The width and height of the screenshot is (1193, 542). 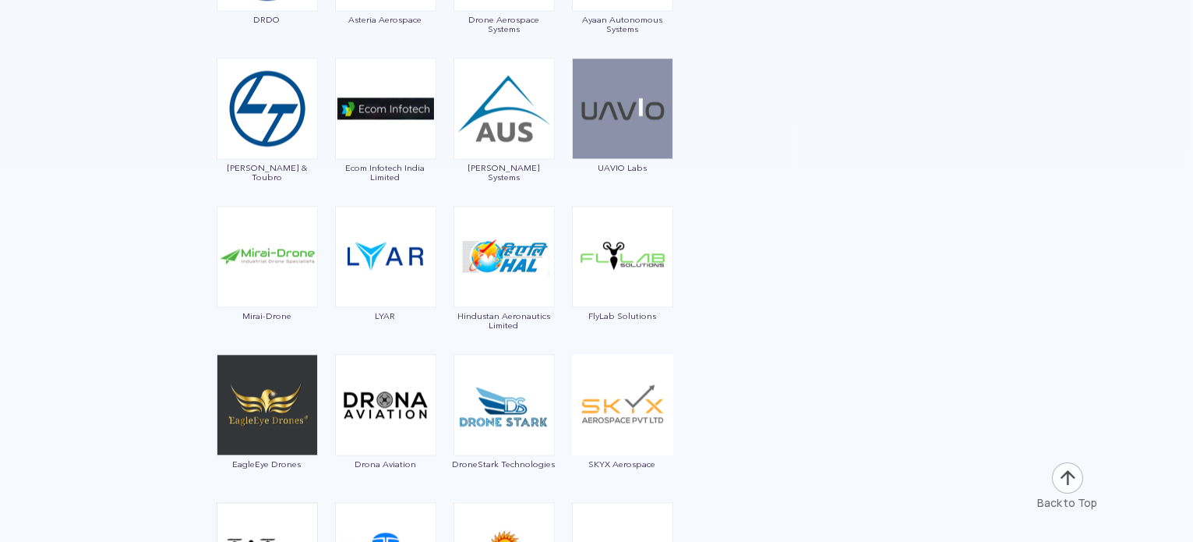 I want to click on span: LYAR, so click(x=386, y=316).